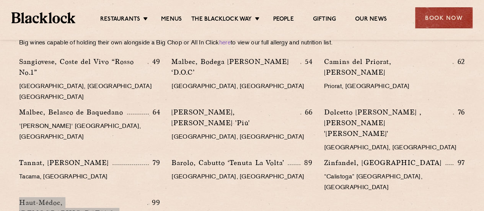  Describe the element at coordinates (283, 20) in the screenshot. I see `a: People` at that location.